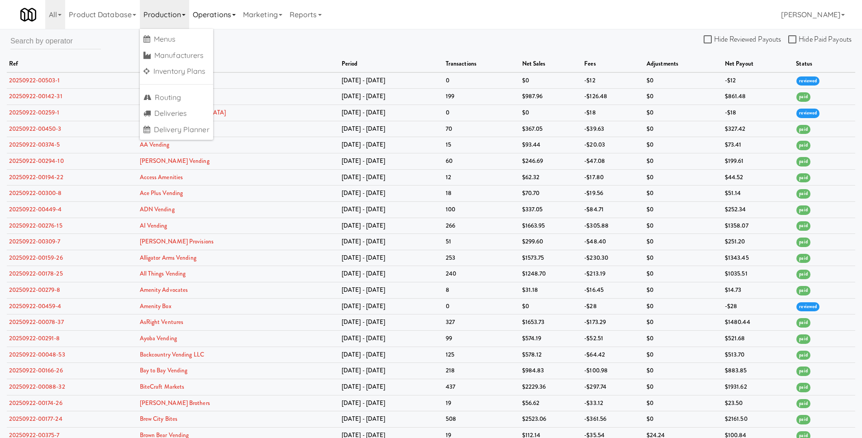 The height and width of the screenshot is (438, 862). What do you see at coordinates (758, 274) in the screenshot?
I see `td: $1035.51` at bounding box center [758, 274].